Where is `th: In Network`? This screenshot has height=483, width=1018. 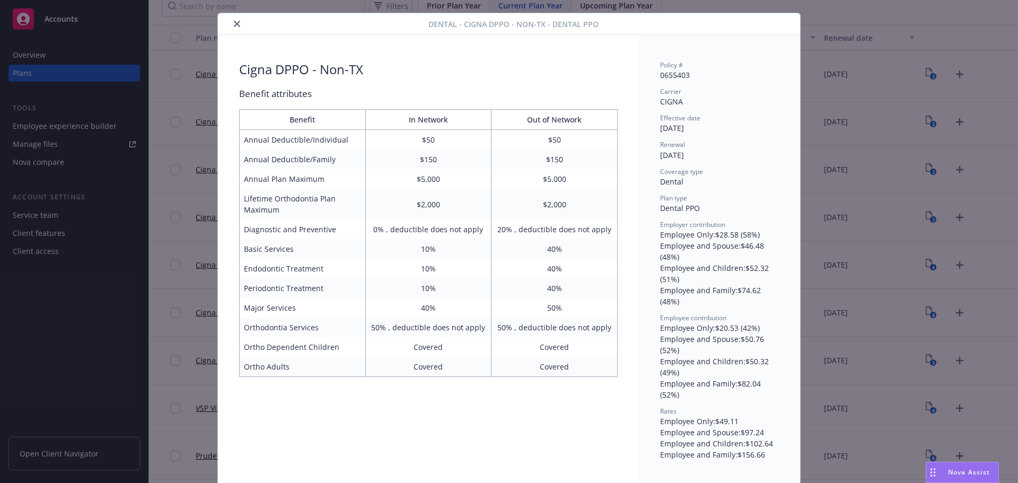
th: In Network is located at coordinates (428, 120).